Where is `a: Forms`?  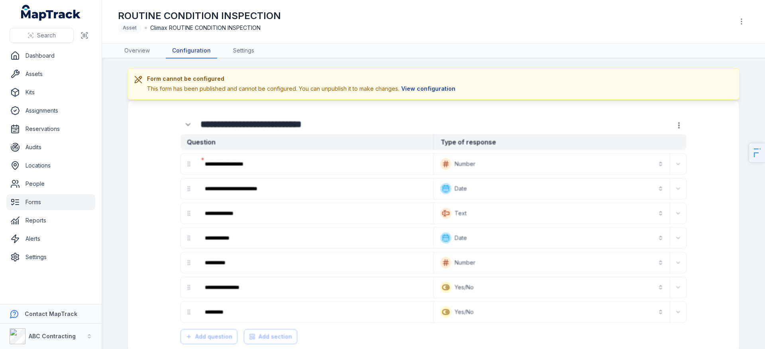
a: Forms is located at coordinates (51, 202).